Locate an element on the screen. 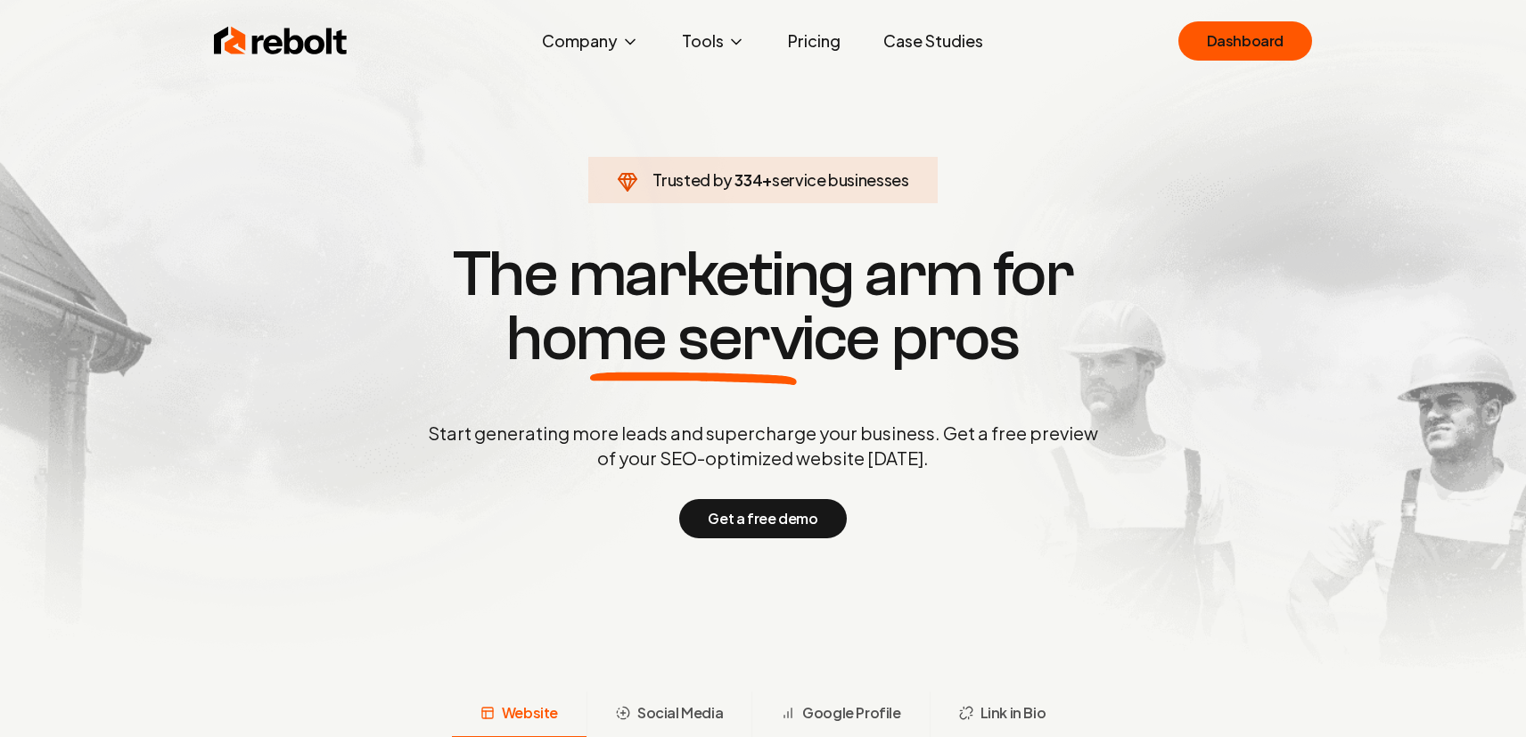 This screenshot has width=1526, height=737. span: 334 is located at coordinates (748, 180).